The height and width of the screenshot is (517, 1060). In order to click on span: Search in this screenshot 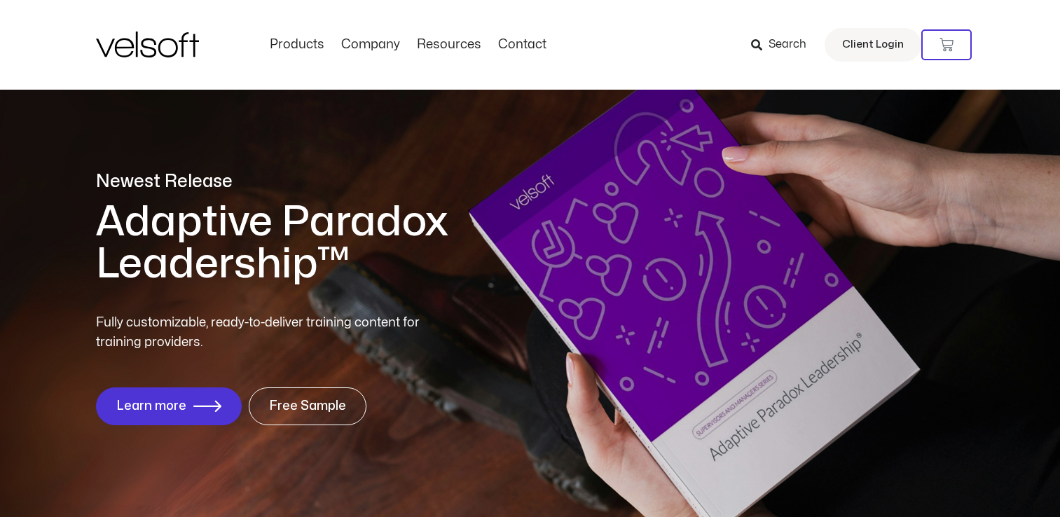, I will do `click(787, 45)`.